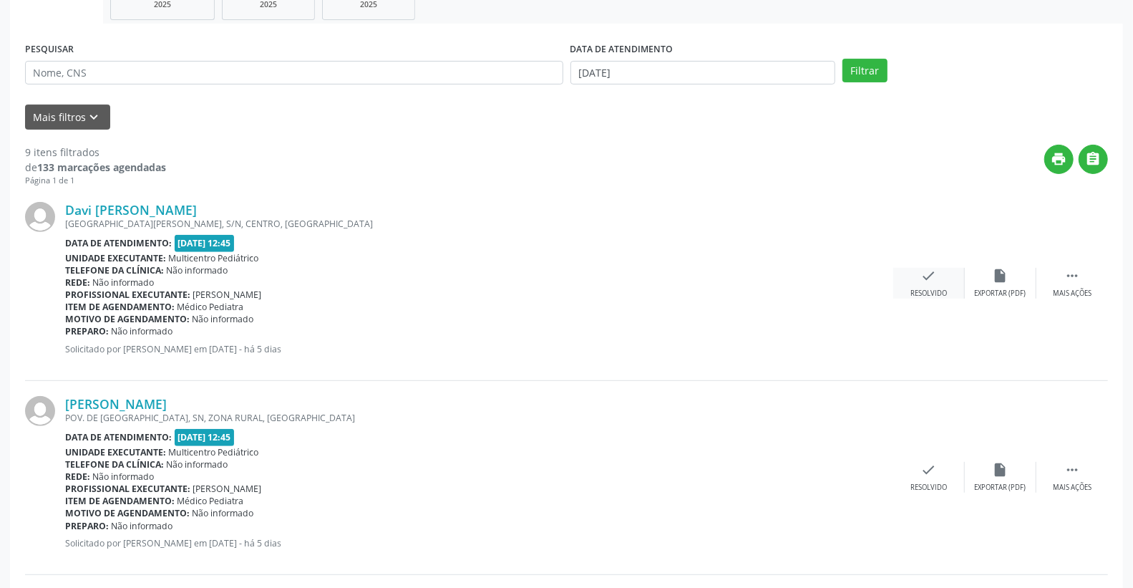 The height and width of the screenshot is (588, 1133). Describe the element at coordinates (703, 73) in the screenshot. I see `input: Selecione um intervalo` at that location.